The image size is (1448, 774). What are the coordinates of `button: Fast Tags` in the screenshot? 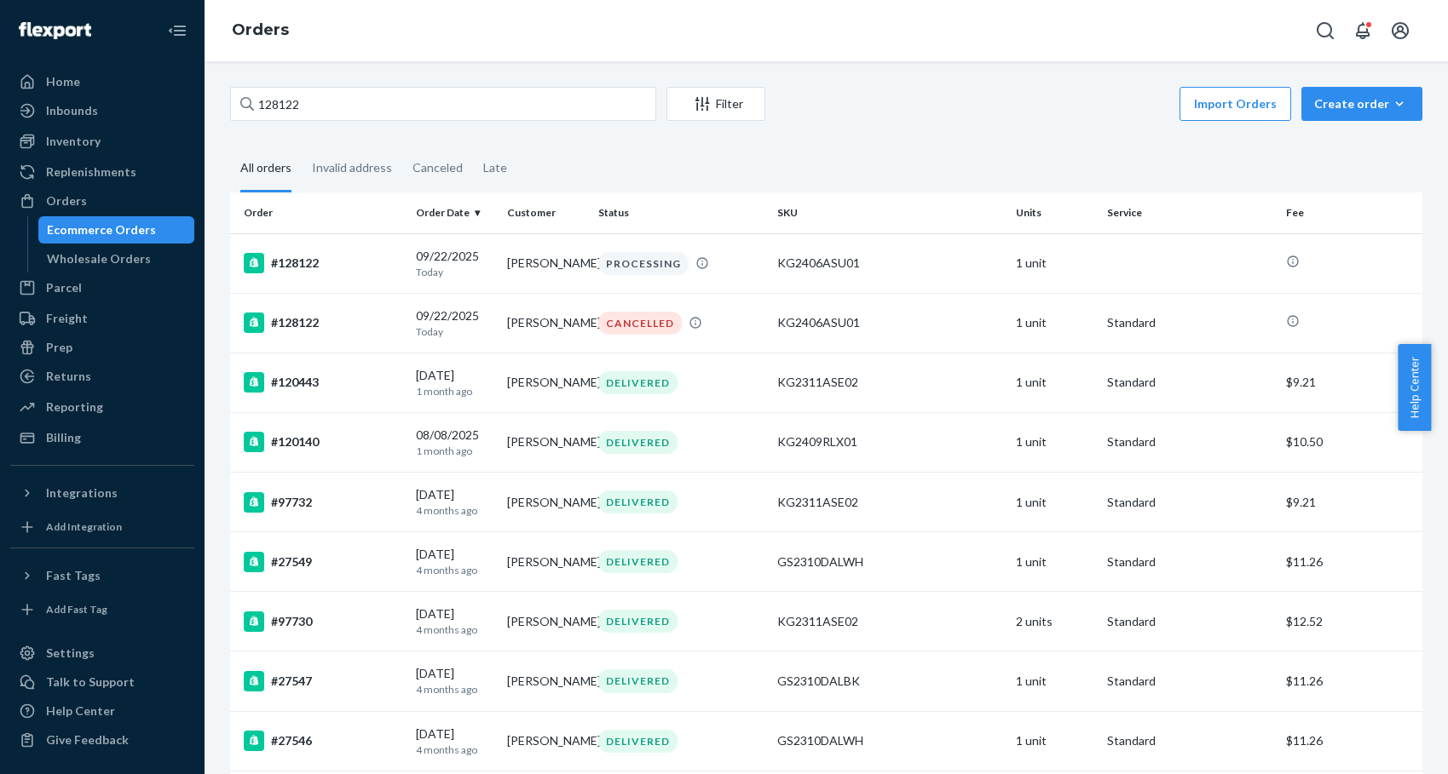 It's located at (102, 576).